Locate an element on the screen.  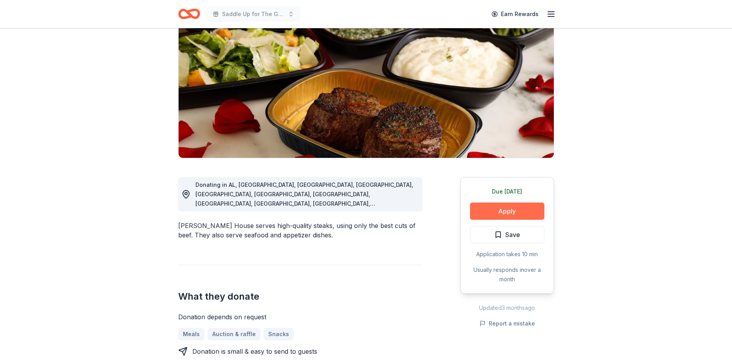
a: Meals is located at coordinates (191, 334).